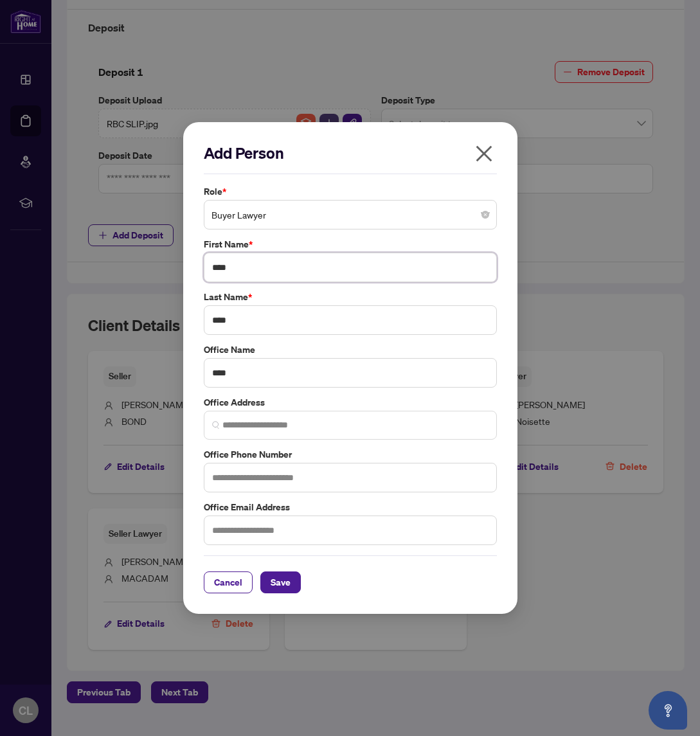 This screenshot has width=700, height=736. Describe the element at coordinates (350, 297) in the screenshot. I see `label: Last Name` at that location.